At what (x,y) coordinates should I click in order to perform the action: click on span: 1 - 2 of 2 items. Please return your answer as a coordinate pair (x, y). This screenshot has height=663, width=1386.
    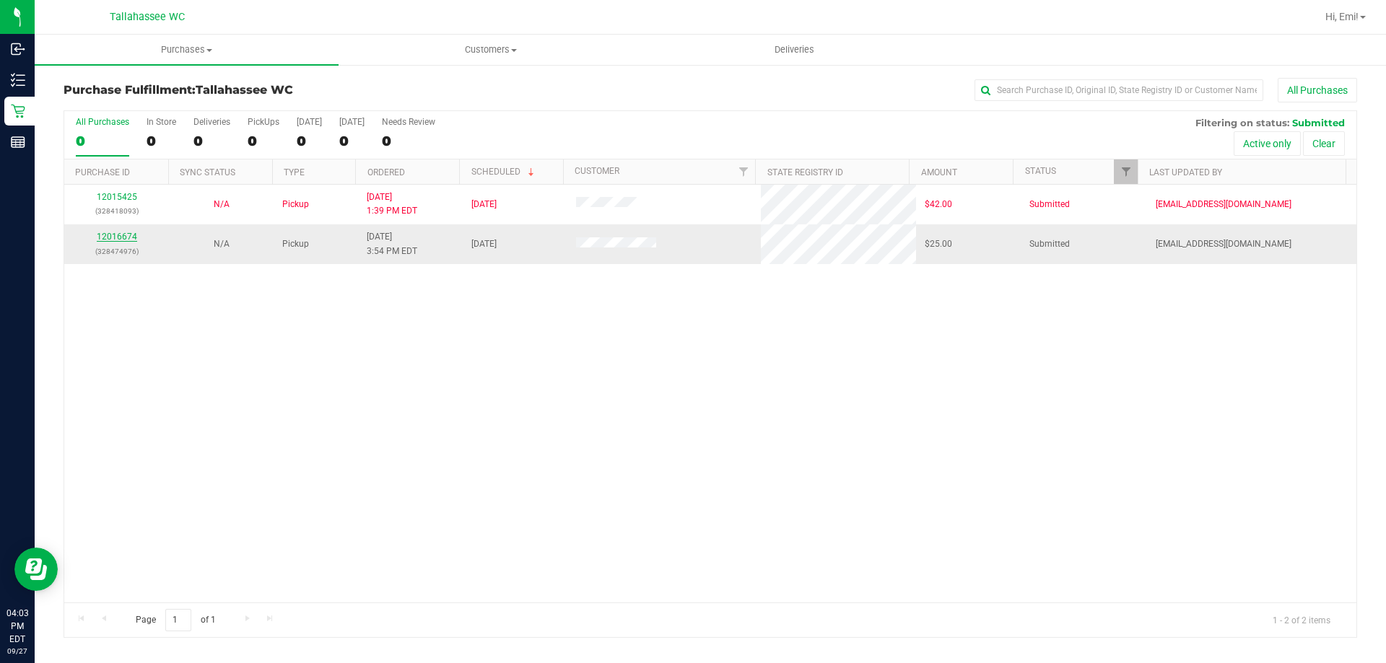
    Looking at the image, I should click on (1301, 620).